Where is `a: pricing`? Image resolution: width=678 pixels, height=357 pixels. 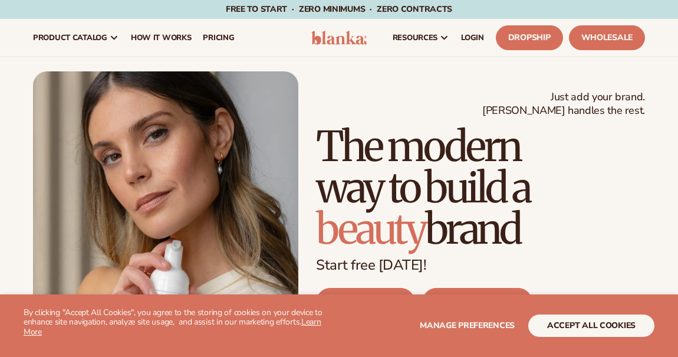 a: pricing is located at coordinates (218, 38).